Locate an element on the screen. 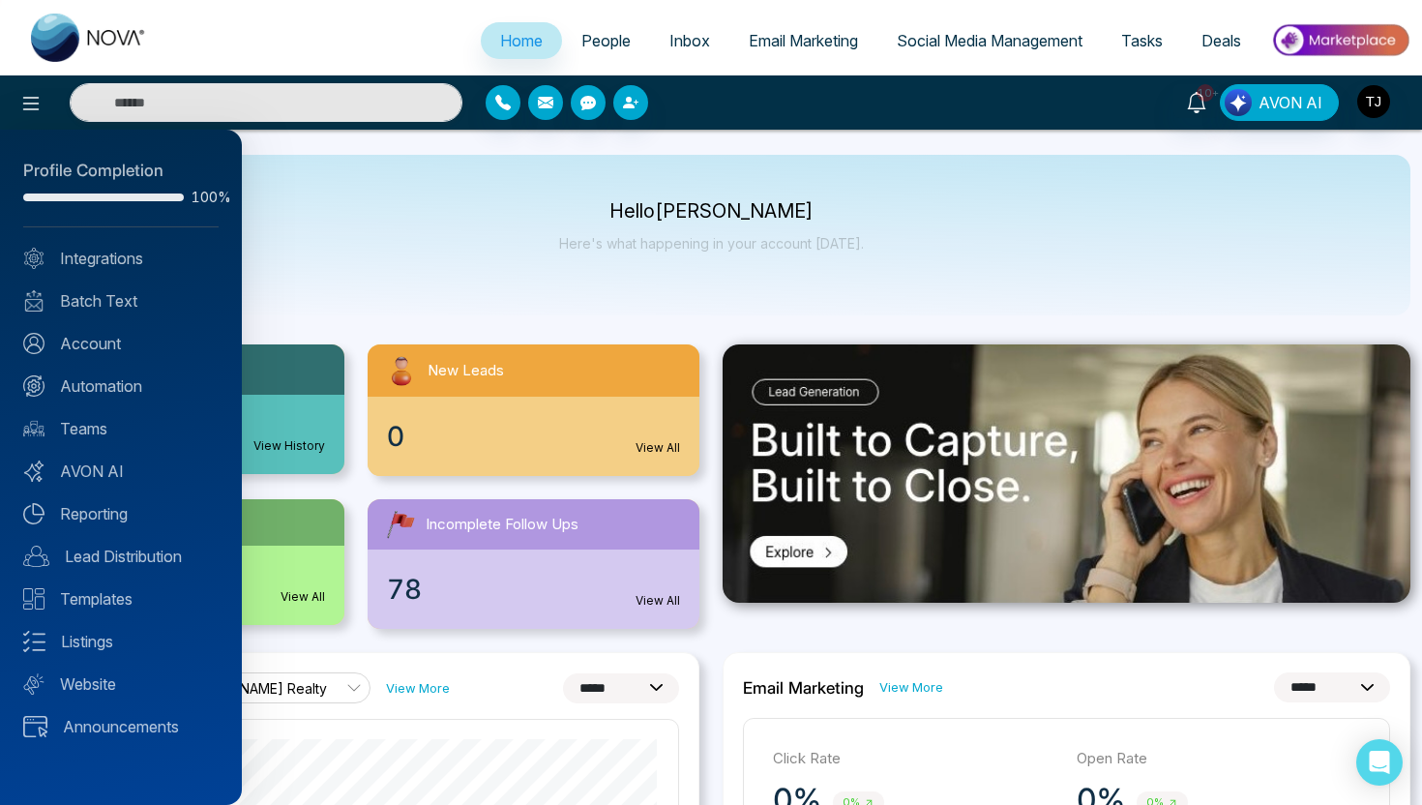  img: Templates.svg is located at coordinates (34, 599).